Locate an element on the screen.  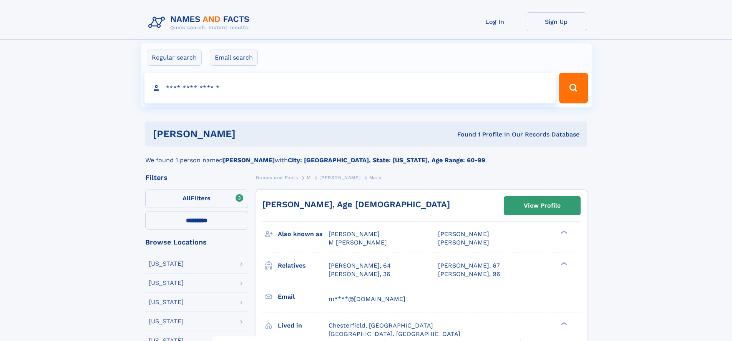
a: Log In is located at coordinates (495, 22).